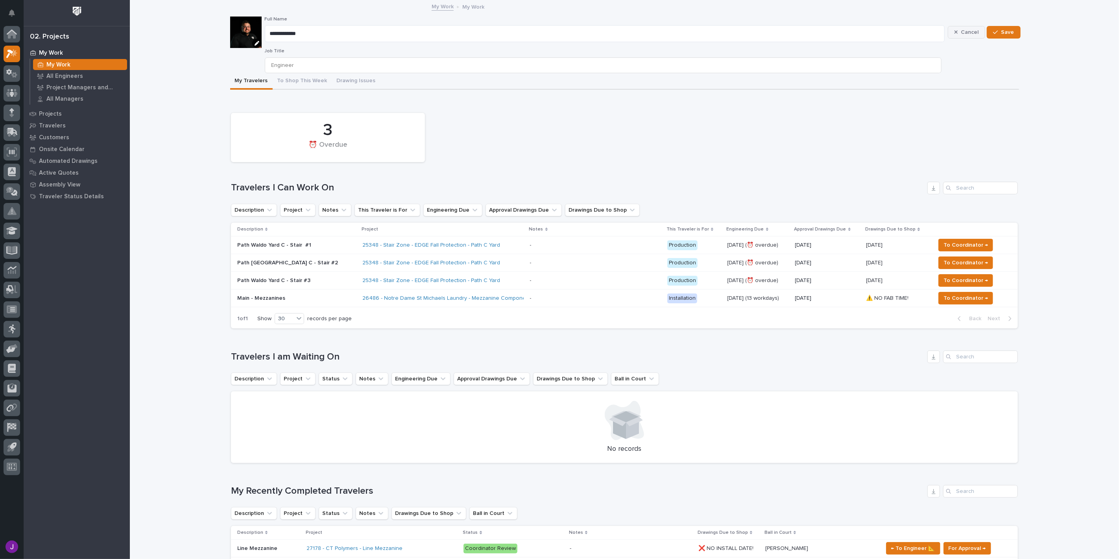  I want to click on a: Traveler Status Details, so click(77, 196).